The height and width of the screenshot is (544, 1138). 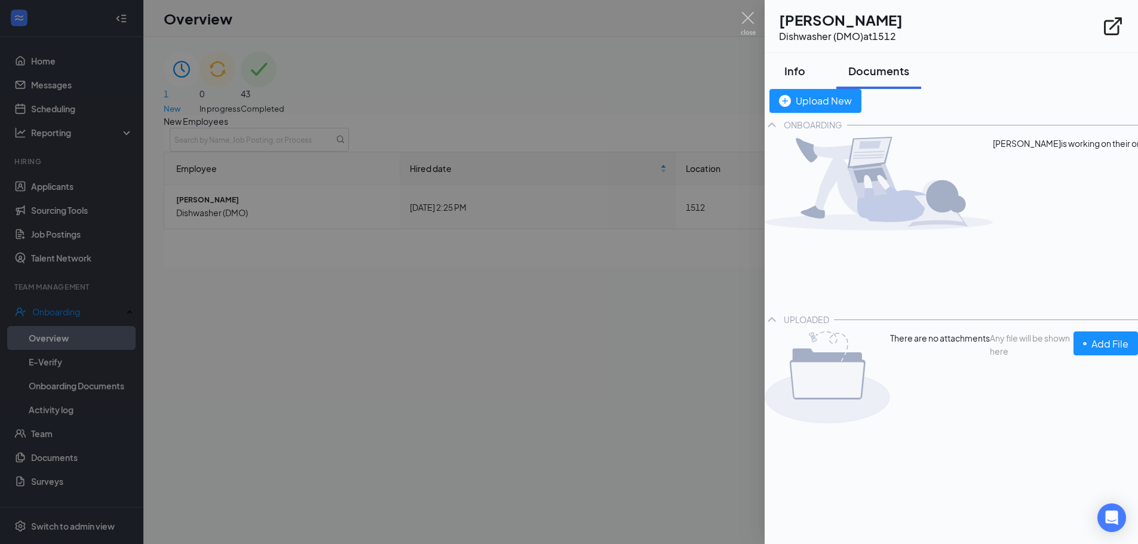 What do you see at coordinates (815, 100) in the screenshot?
I see `div: Upload New` at bounding box center [815, 100].